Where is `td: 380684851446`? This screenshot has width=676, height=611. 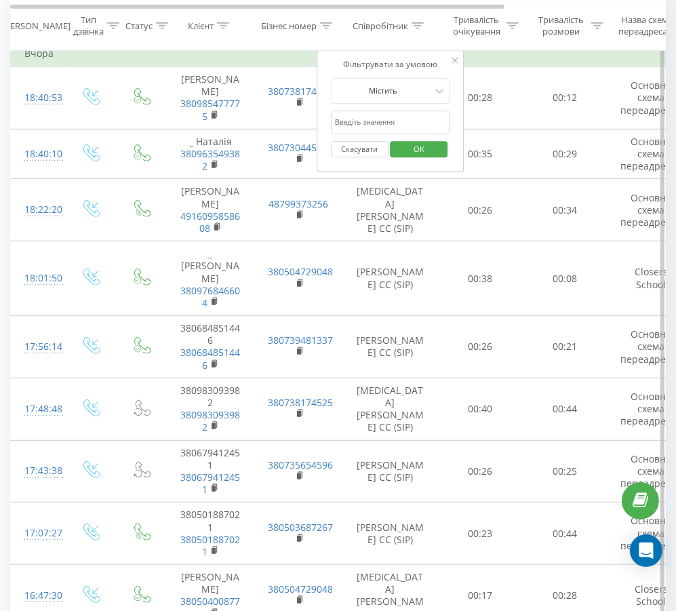 td: 380684851446 is located at coordinates (211, 347).